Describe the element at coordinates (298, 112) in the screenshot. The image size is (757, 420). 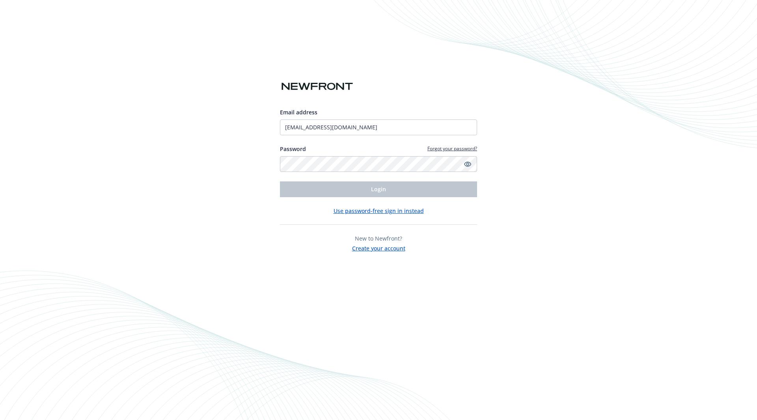
I see `span: Email address` at that location.